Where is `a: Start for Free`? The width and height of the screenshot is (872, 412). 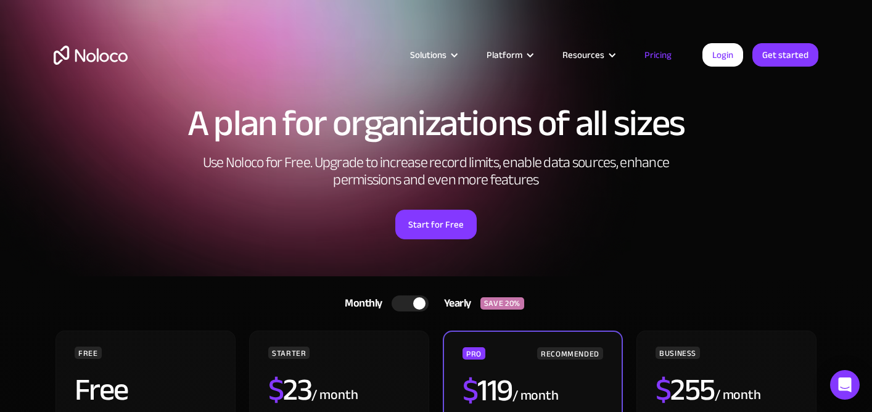 a: Start for Free is located at coordinates (436, 224).